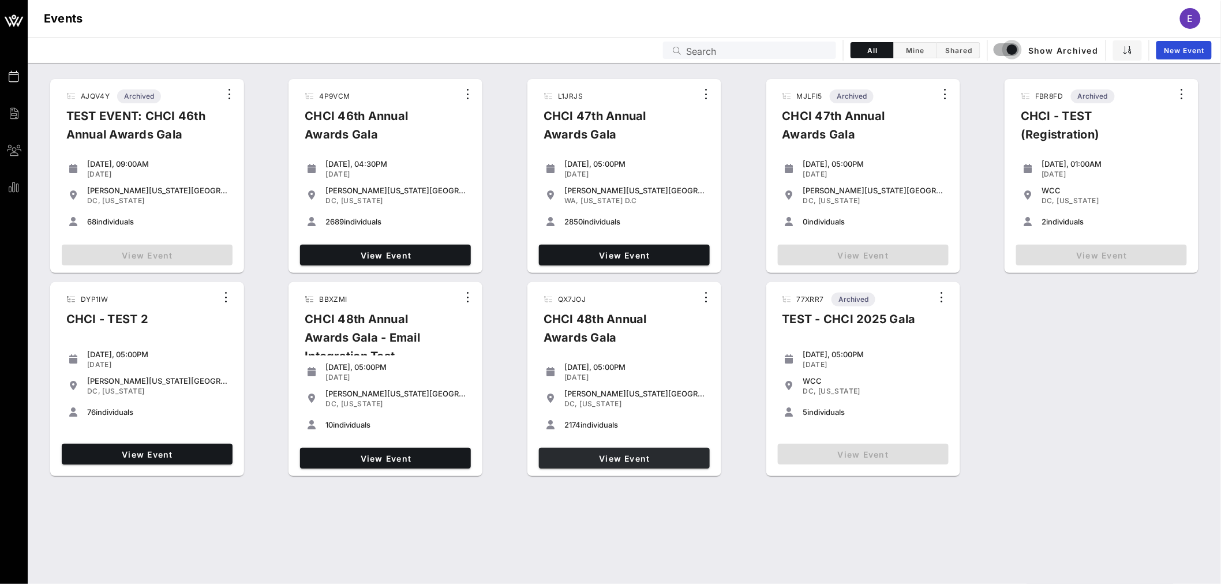 This screenshot has height=584, width=1221. Describe the element at coordinates (915, 50) in the screenshot. I see `span: Mine` at that location.